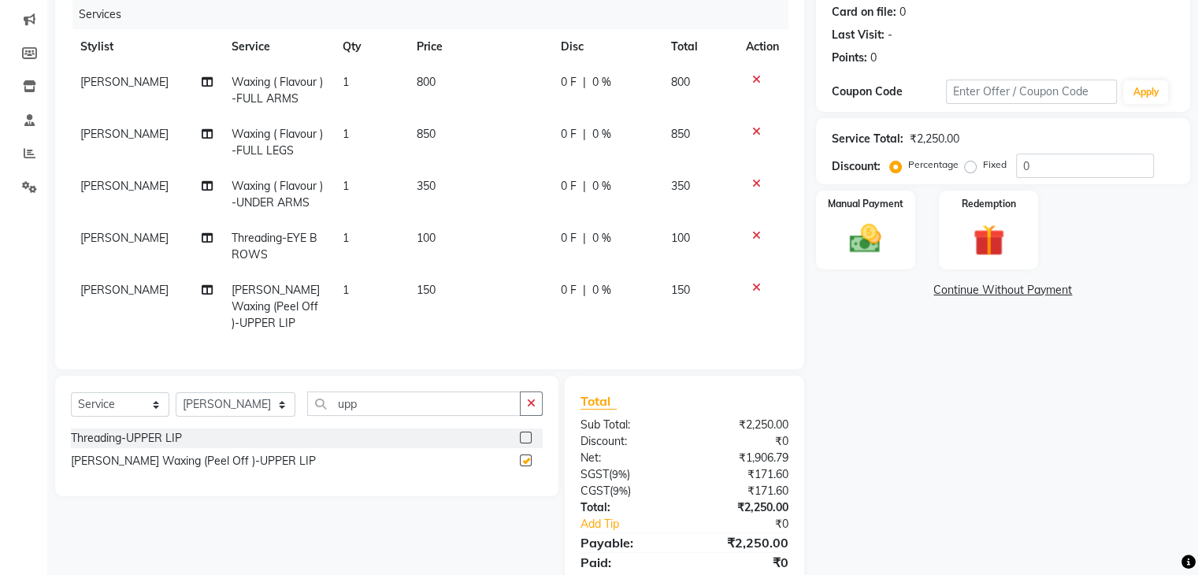 The image size is (1198, 575). Describe the element at coordinates (988, 240) in the screenshot. I see `img: _gift.svg` at that location.